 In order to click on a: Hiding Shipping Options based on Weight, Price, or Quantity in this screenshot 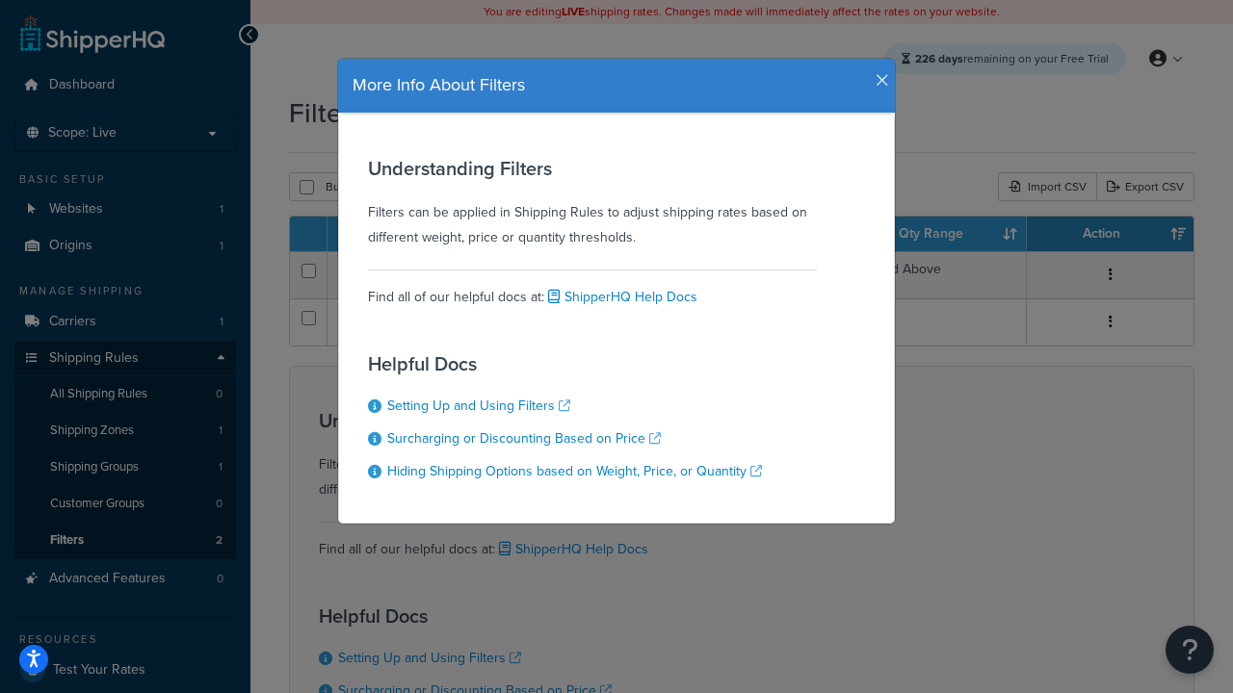, I will do `click(574, 471)`.